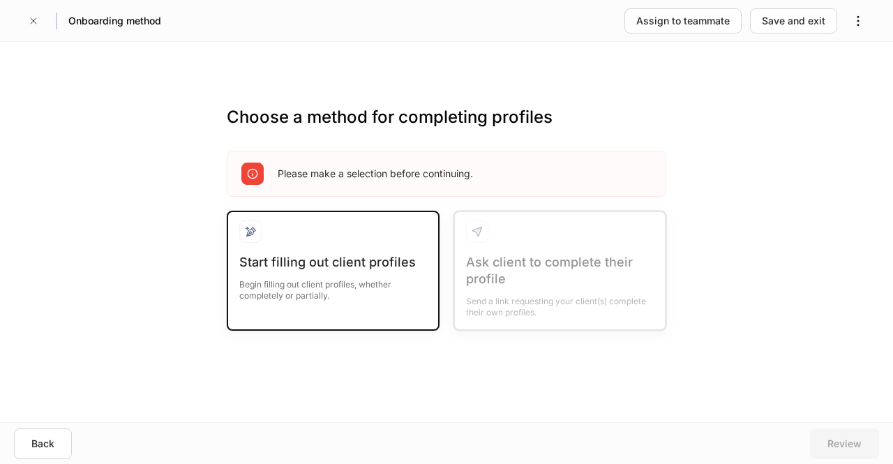  I want to click on div: Begin filling out client profiles, whether completely or partially., so click(333, 286).